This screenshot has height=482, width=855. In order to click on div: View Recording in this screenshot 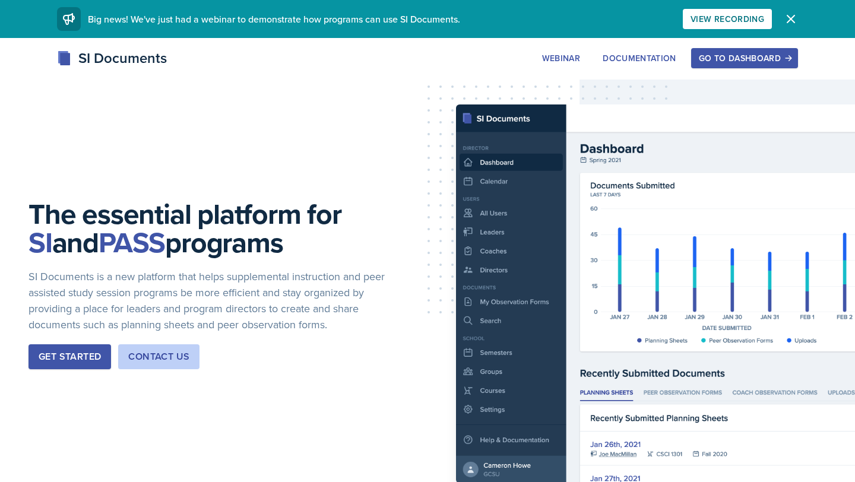, I will do `click(728, 19)`.